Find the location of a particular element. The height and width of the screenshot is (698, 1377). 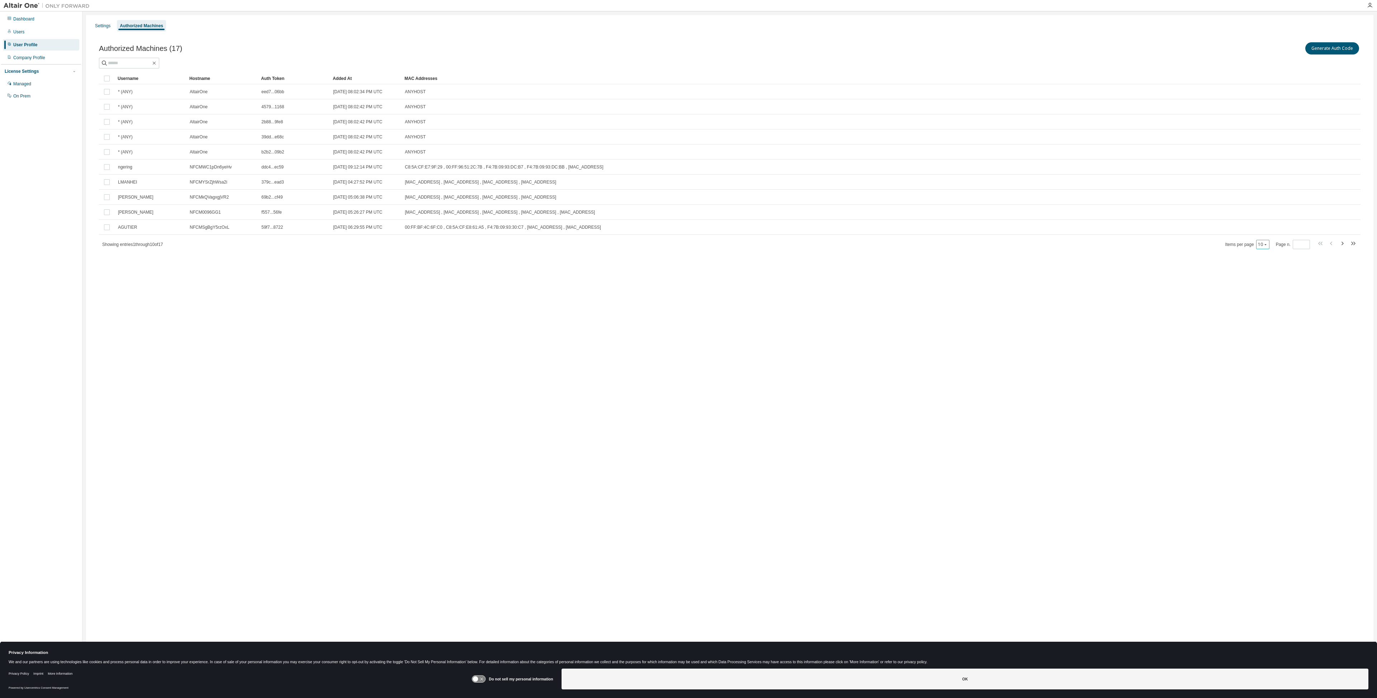

span: f557...56fe is located at coordinates (272, 212).